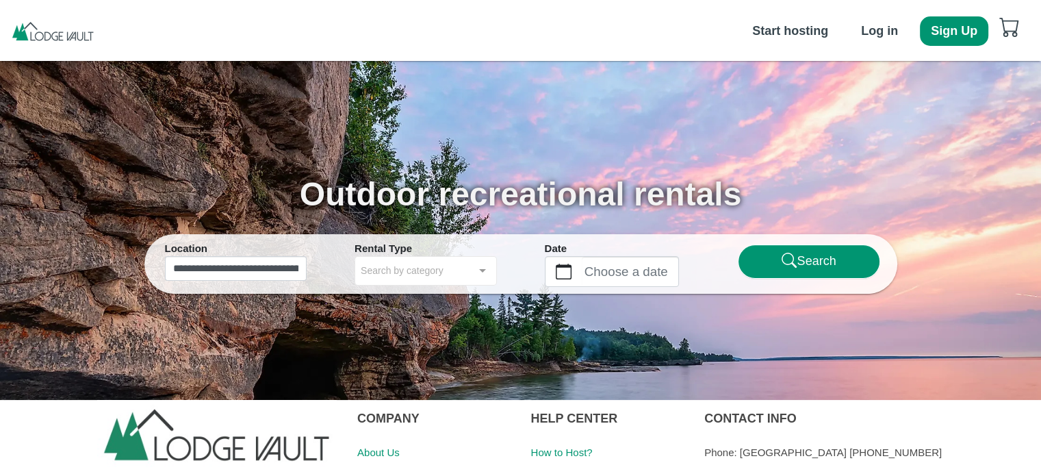  I want to click on svg: calendar, so click(563, 271).